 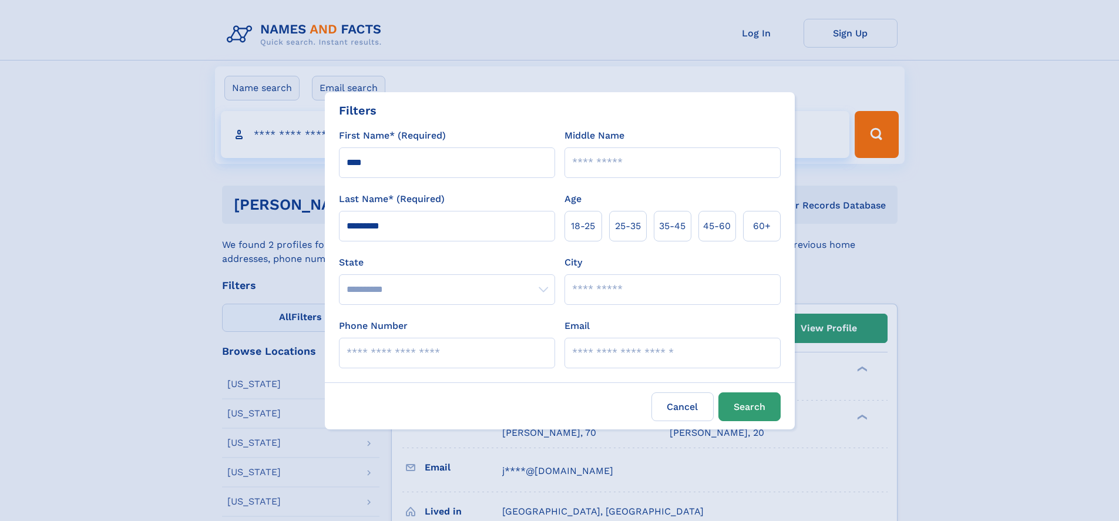 What do you see at coordinates (628, 226) in the screenshot?
I see `span: 25‑35` at bounding box center [628, 226].